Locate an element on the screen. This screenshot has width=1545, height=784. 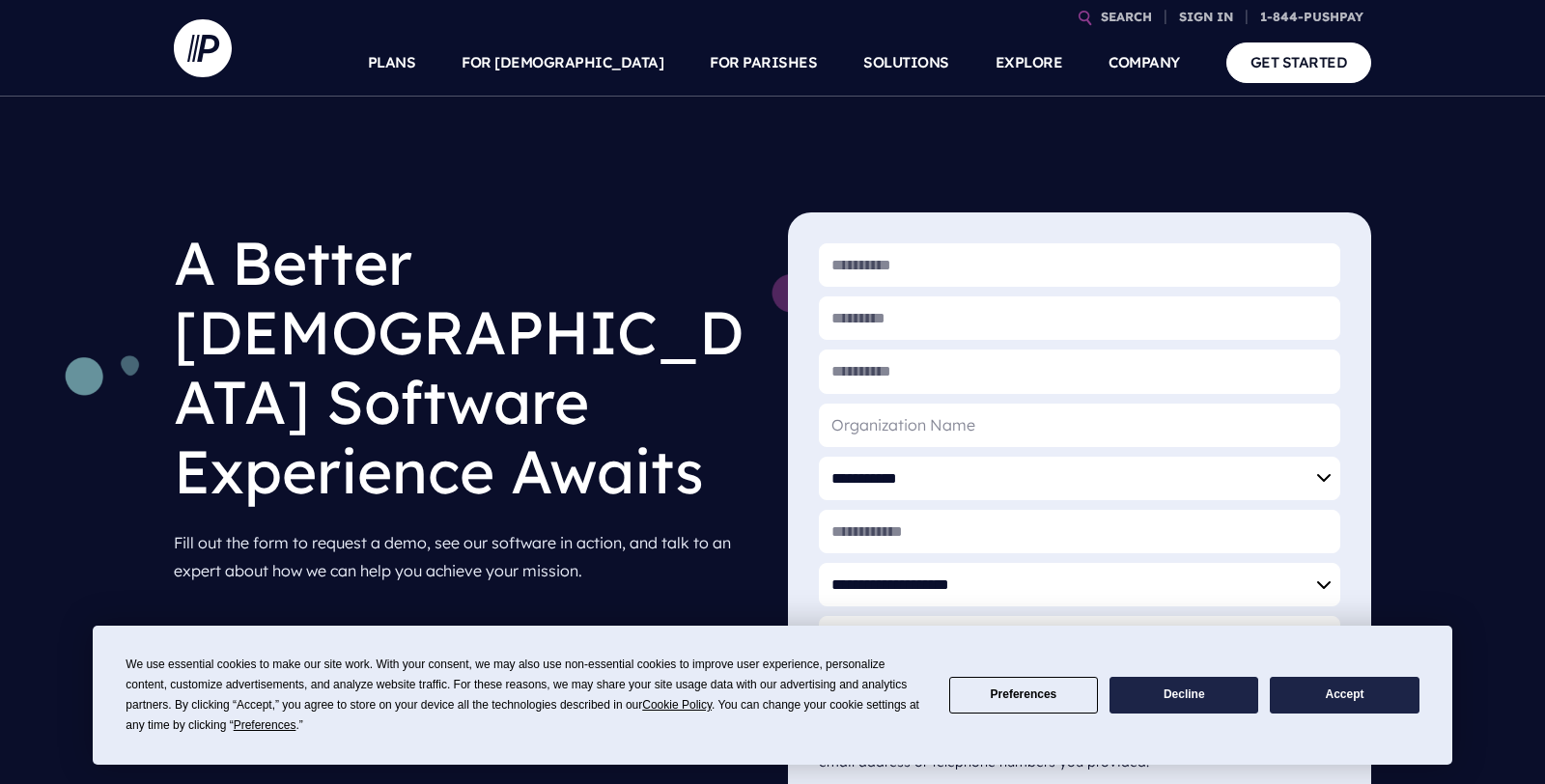
button: Accept is located at coordinates (1344, 695).